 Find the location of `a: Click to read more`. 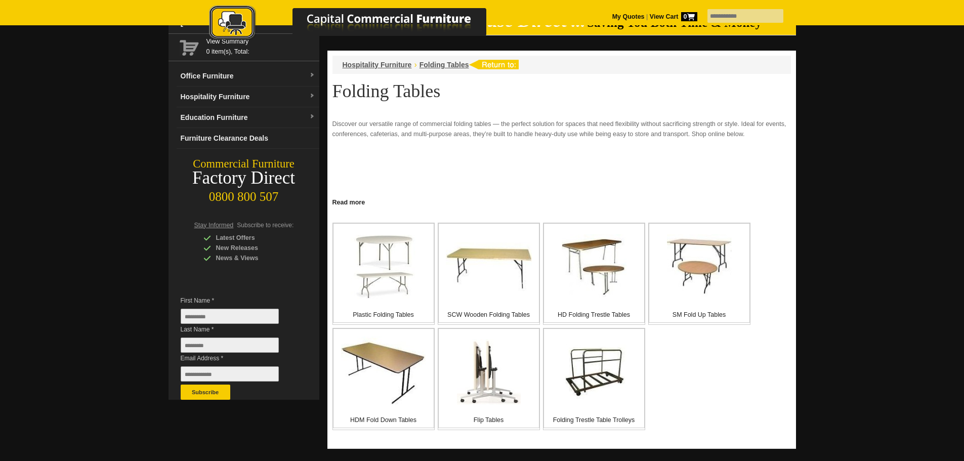

a: Click to read more is located at coordinates (562, 201).